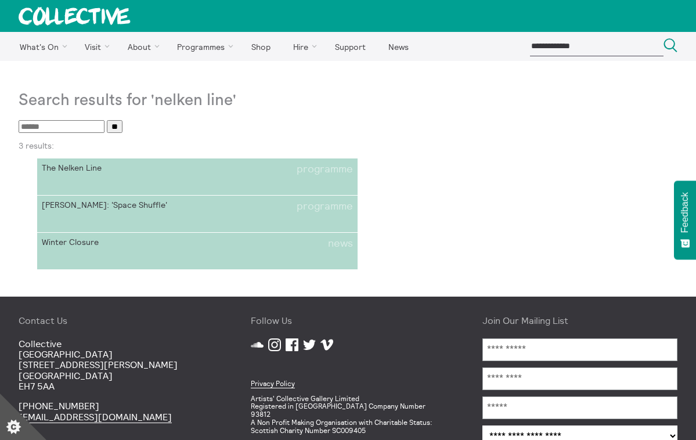 This screenshot has width=696, height=440. What do you see at coordinates (273, 384) in the screenshot?
I see `a: Privacy Policy` at bounding box center [273, 384].